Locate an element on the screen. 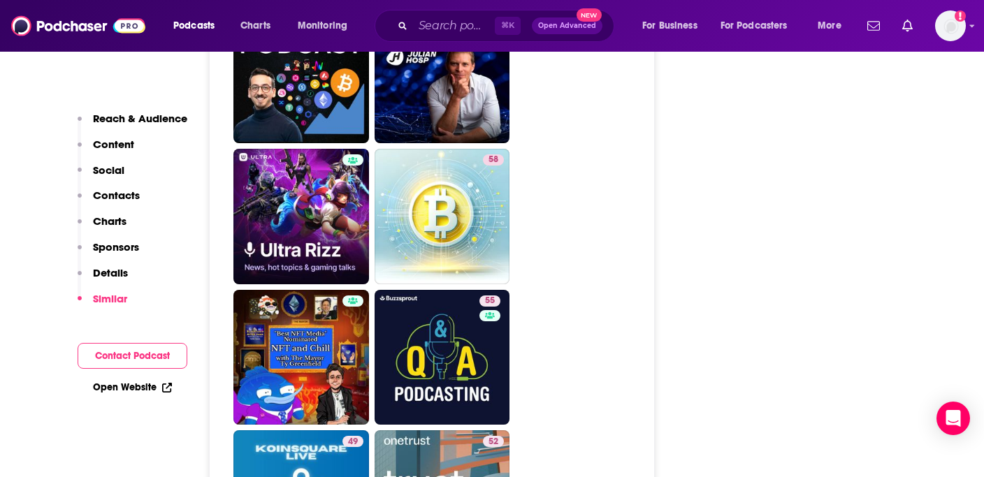 This screenshot has height=477, width=984. span: 49 is located at coordinates (353, 443).